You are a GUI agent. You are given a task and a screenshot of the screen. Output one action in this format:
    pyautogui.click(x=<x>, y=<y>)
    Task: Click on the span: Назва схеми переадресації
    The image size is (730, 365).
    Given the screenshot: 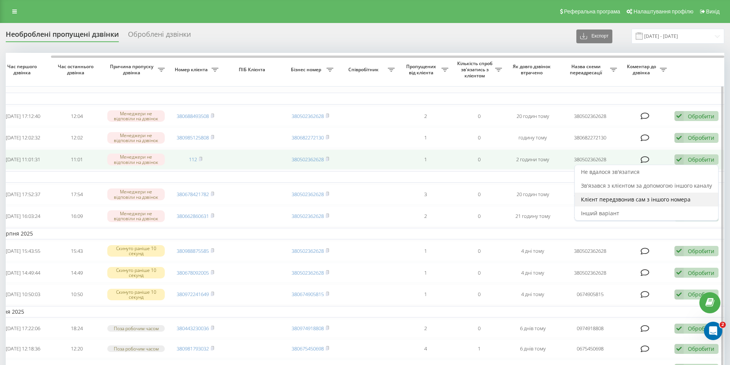 What is the action you would take?
    pyautogui.click(x=587, y=69)
    